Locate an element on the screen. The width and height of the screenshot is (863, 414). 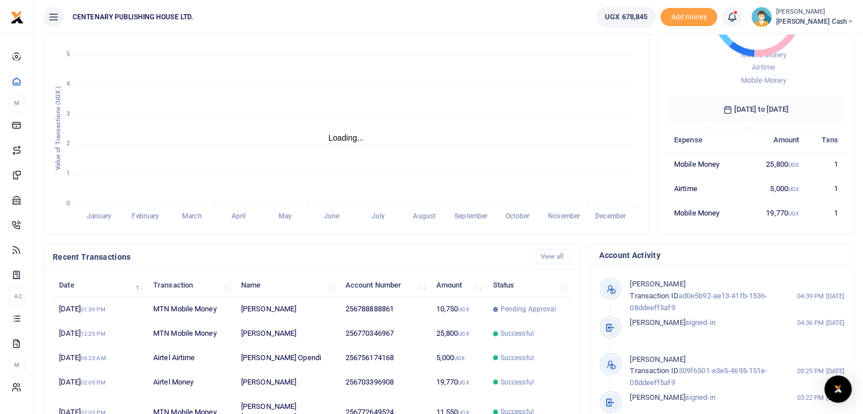
td: Airtel Airtime is located at coordinates (191, 358).